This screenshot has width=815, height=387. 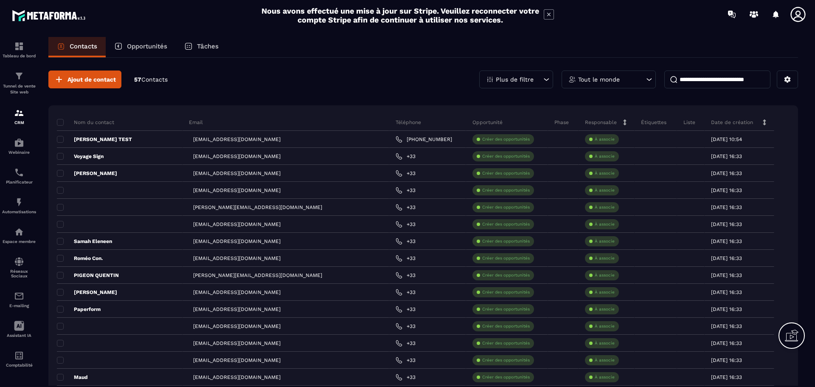 I want to click on a: Tâches, so click(x=201, y=47).